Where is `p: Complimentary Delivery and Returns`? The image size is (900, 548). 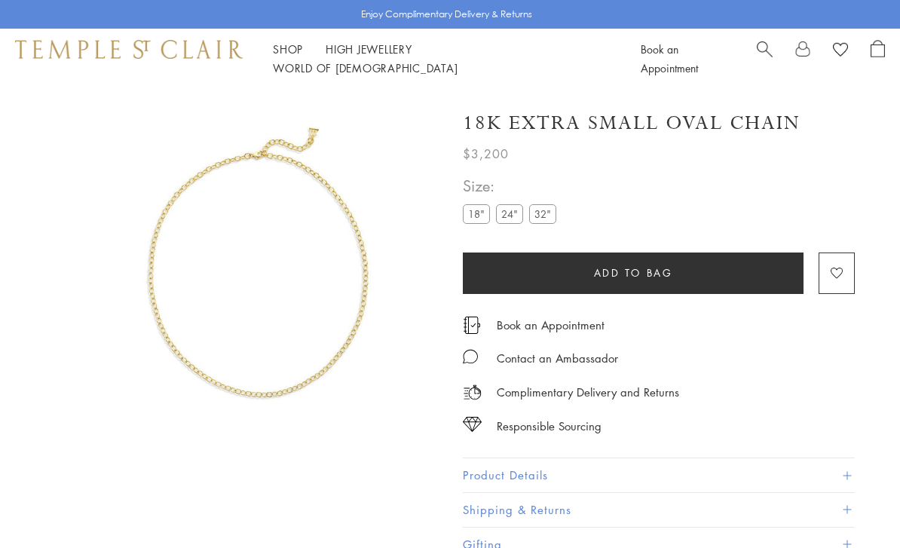 p: Complimentary Delivery and Returns is located at coordinates (588, 392).